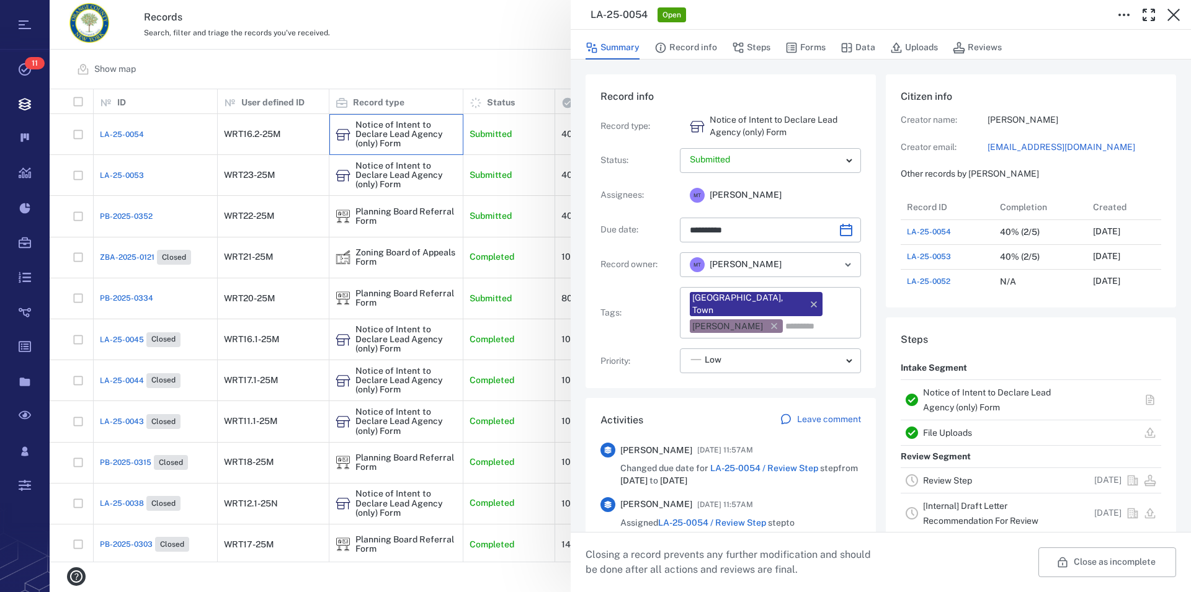 This screenshot has height=592, width=1191. Describe the element at coordinates (40, 14) in the screenshot. I see `span: Help` at that location.